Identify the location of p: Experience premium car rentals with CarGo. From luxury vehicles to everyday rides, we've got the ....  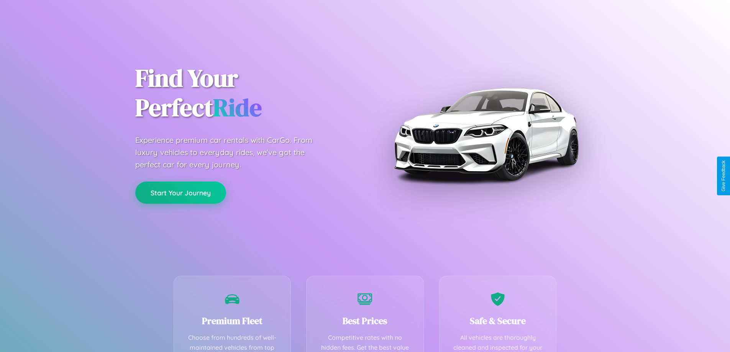
(231, 153).